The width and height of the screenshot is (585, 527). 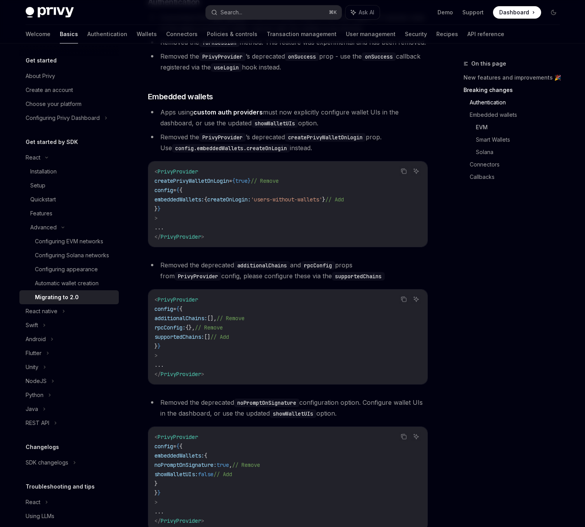 What do you see at coordinates (66, 269) in the screenshot?
I see `div: Configuring appearance` at bounding box center [66, 269].